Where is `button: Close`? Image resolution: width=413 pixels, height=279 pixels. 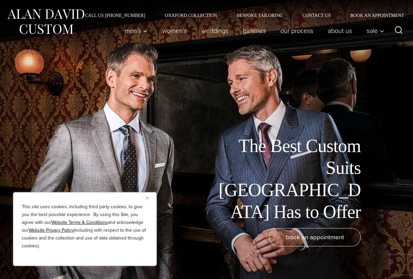 button: Close is located at coordinates (150, 198).